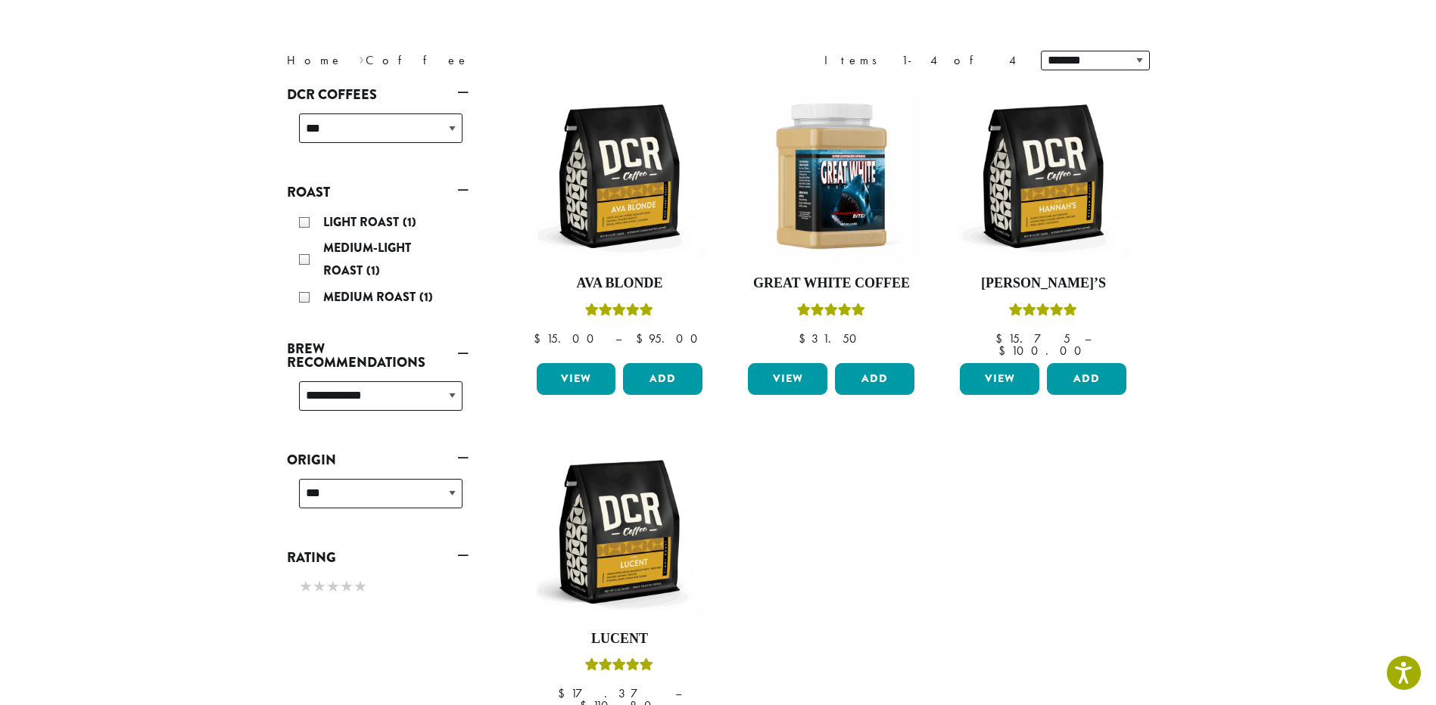 Image resolution: width=1436 pixels, height=705 pixels. Describe the element at coordinates (620, 284) in the screenshot. I see `h4: Ava Blonde` at that location.